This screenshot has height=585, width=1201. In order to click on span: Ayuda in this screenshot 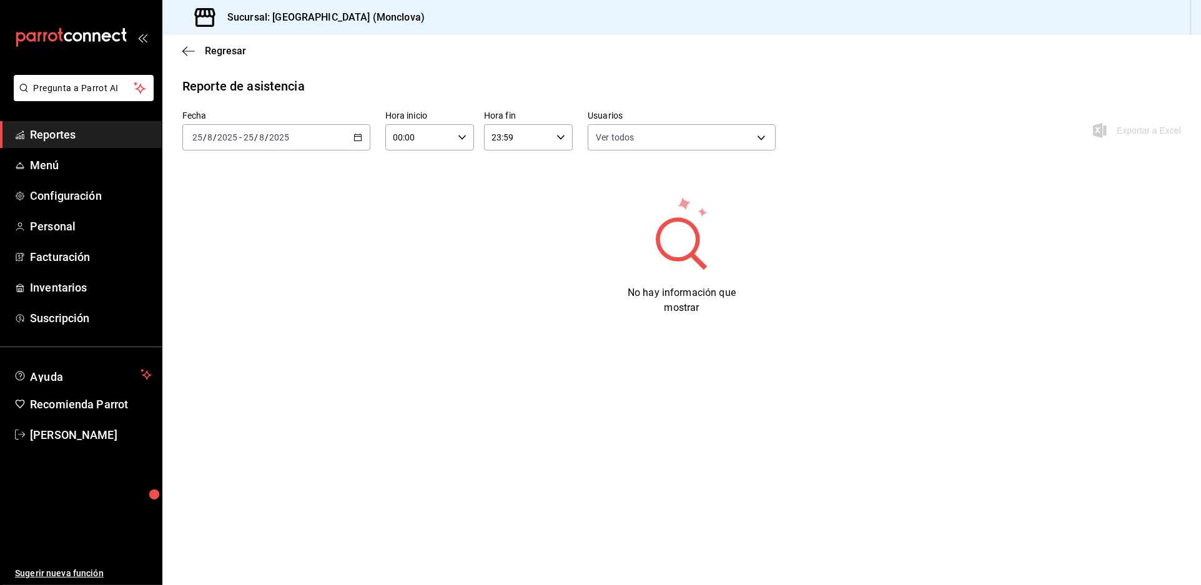, I will do `click(82, 375)`.